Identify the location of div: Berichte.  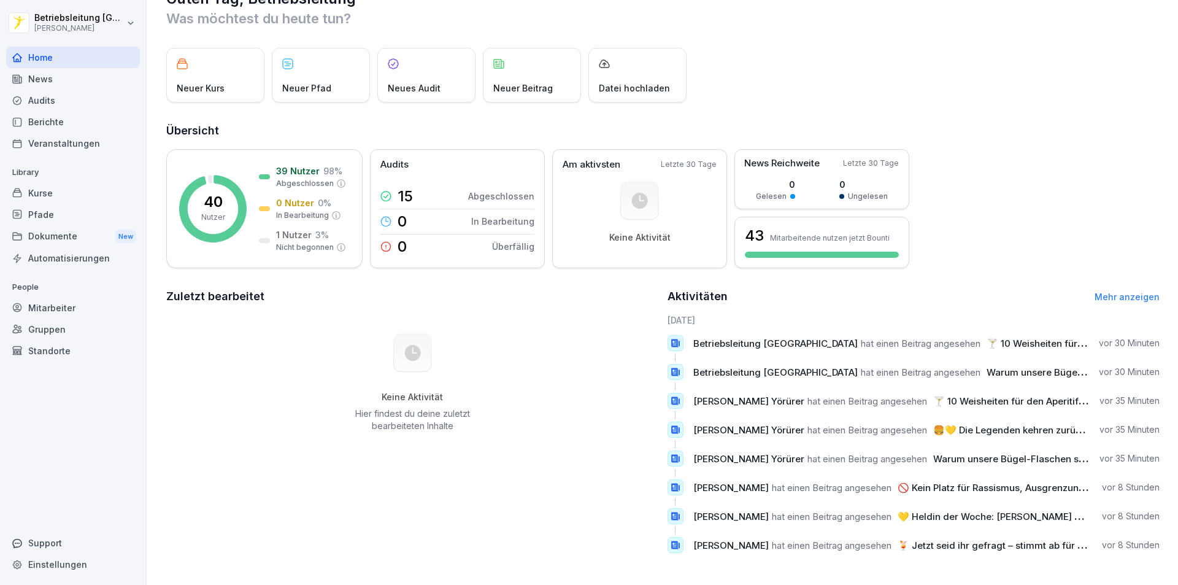
(73, 122).